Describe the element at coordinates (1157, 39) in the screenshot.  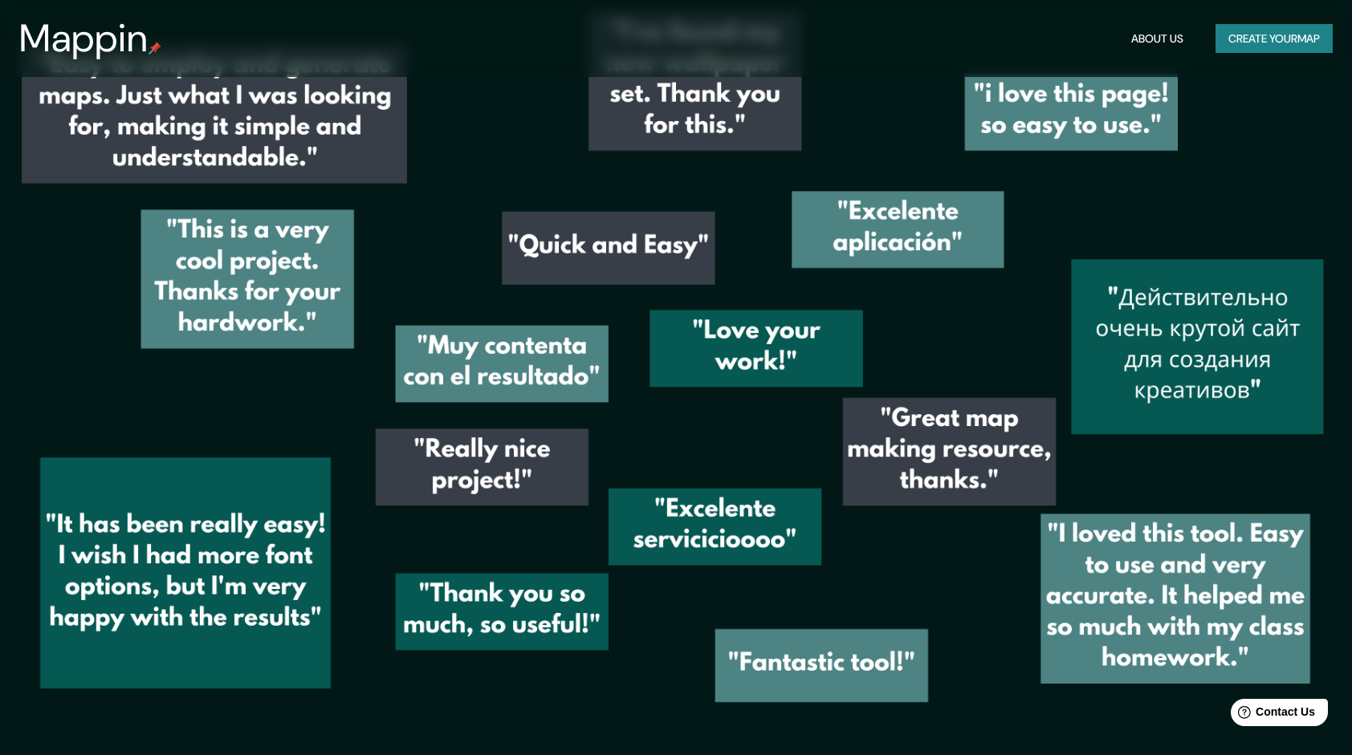
I see `button: About Us` at that location.